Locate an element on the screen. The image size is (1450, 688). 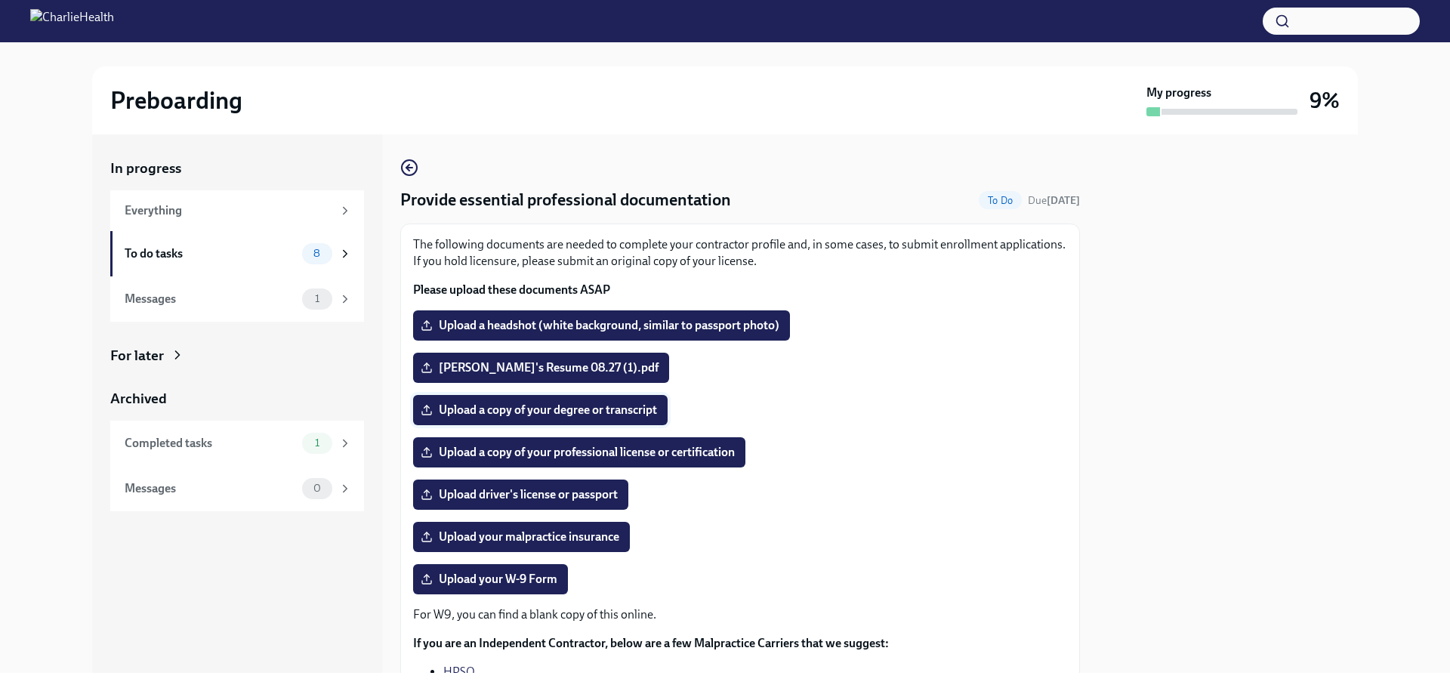
a: Completed tasks1 is located at coordinates (237, 443).